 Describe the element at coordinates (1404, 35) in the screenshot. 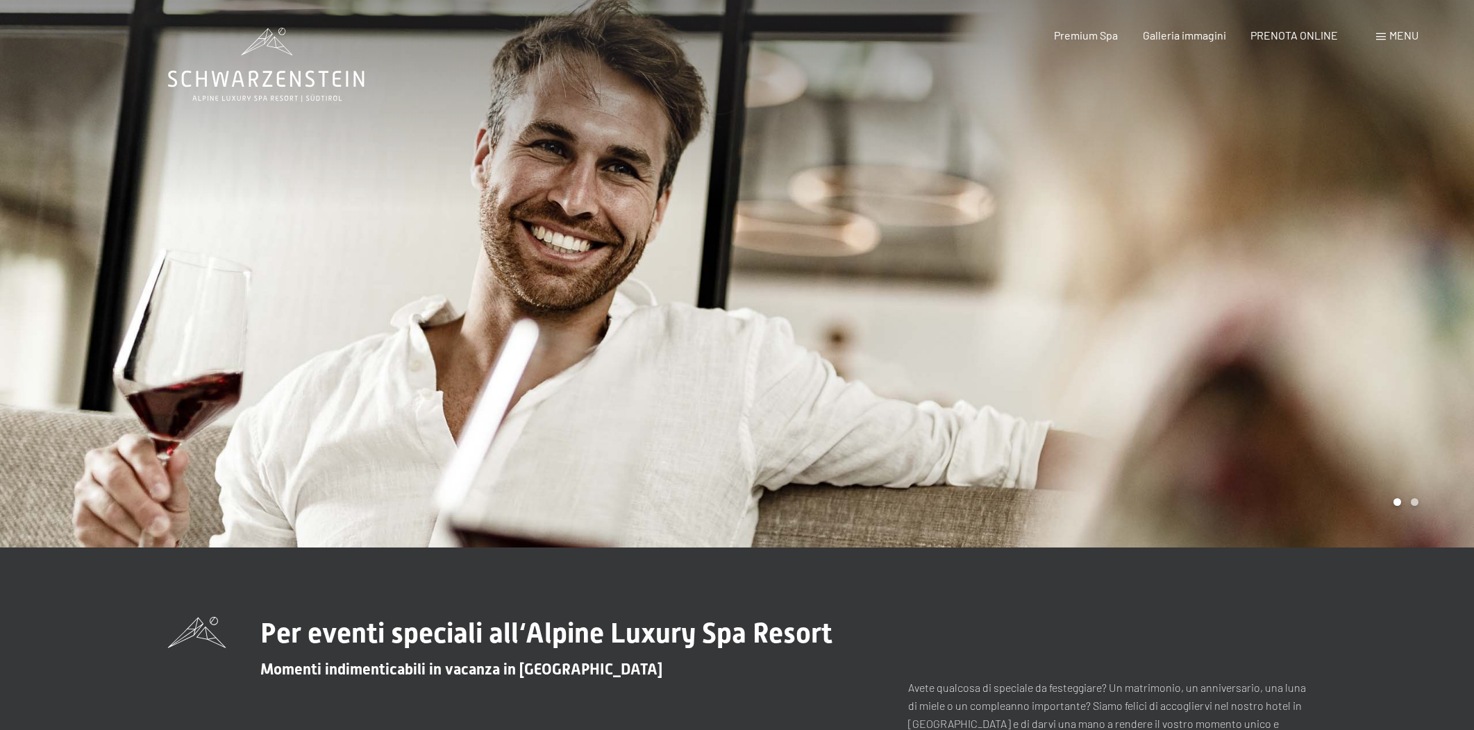

I see `span: Menu` at that location.